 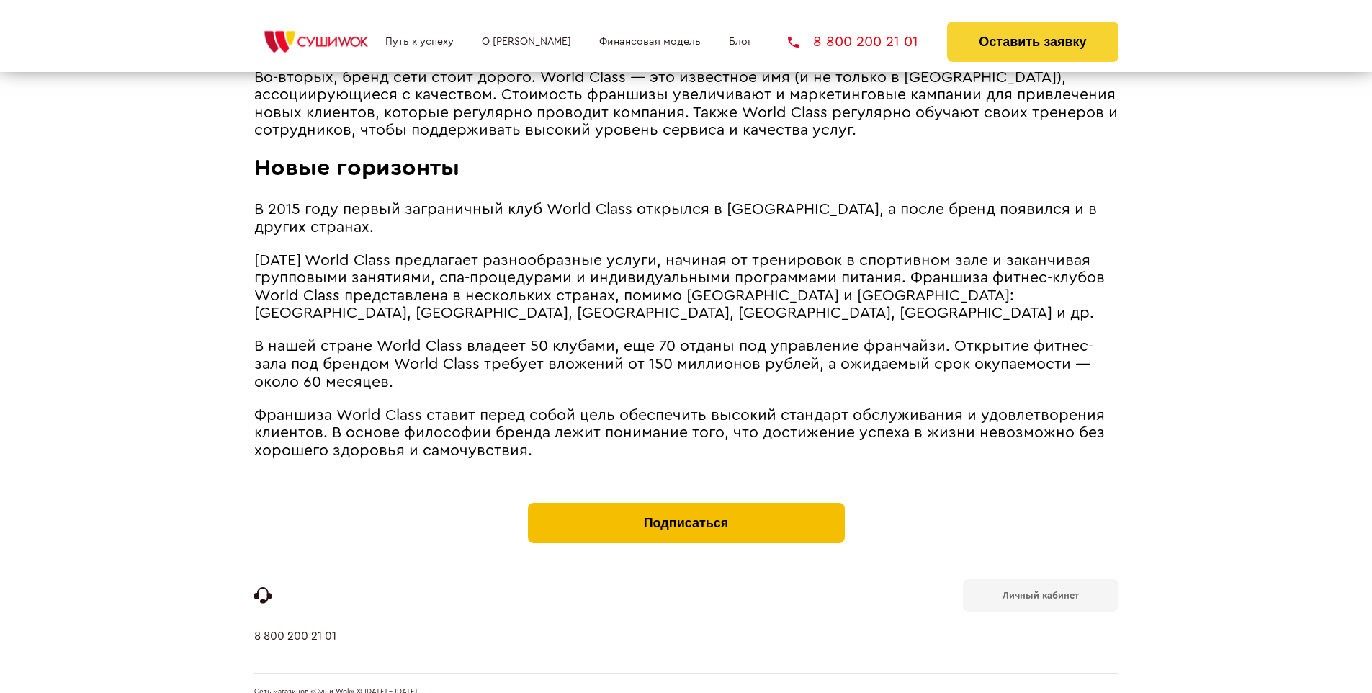 I want to click on span: В нашей стране World Class владеет 50 клубами, еще 70 отданы под управление франчайзи. Открытие ф..., so click(x=673, y=364).